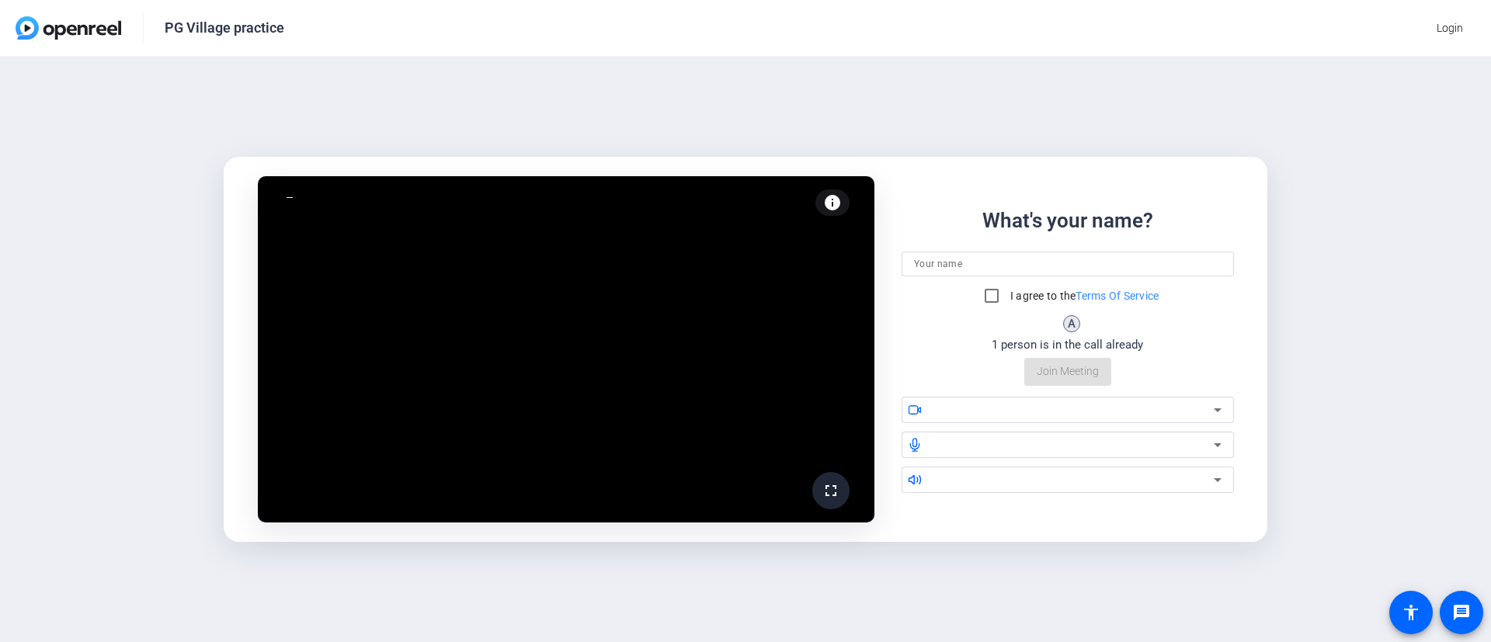 The image size is (1491, 642). I want to click on img: OpenReel logo, so click(68, 28).